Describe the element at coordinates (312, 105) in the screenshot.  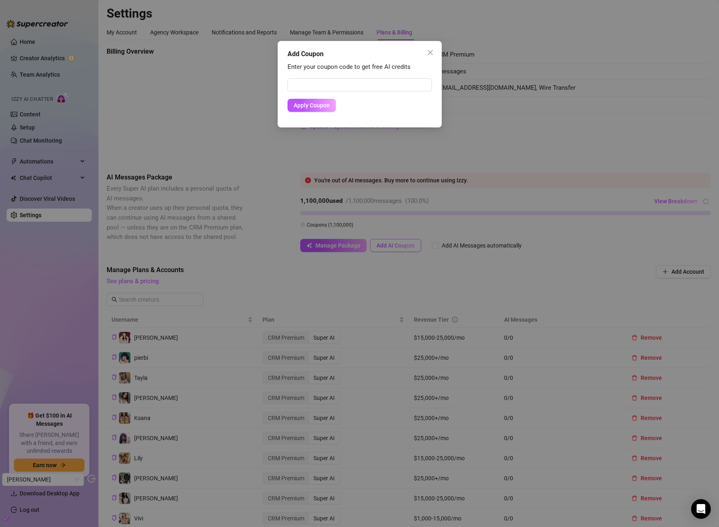
I see `button: Apply Coupon` at that location.